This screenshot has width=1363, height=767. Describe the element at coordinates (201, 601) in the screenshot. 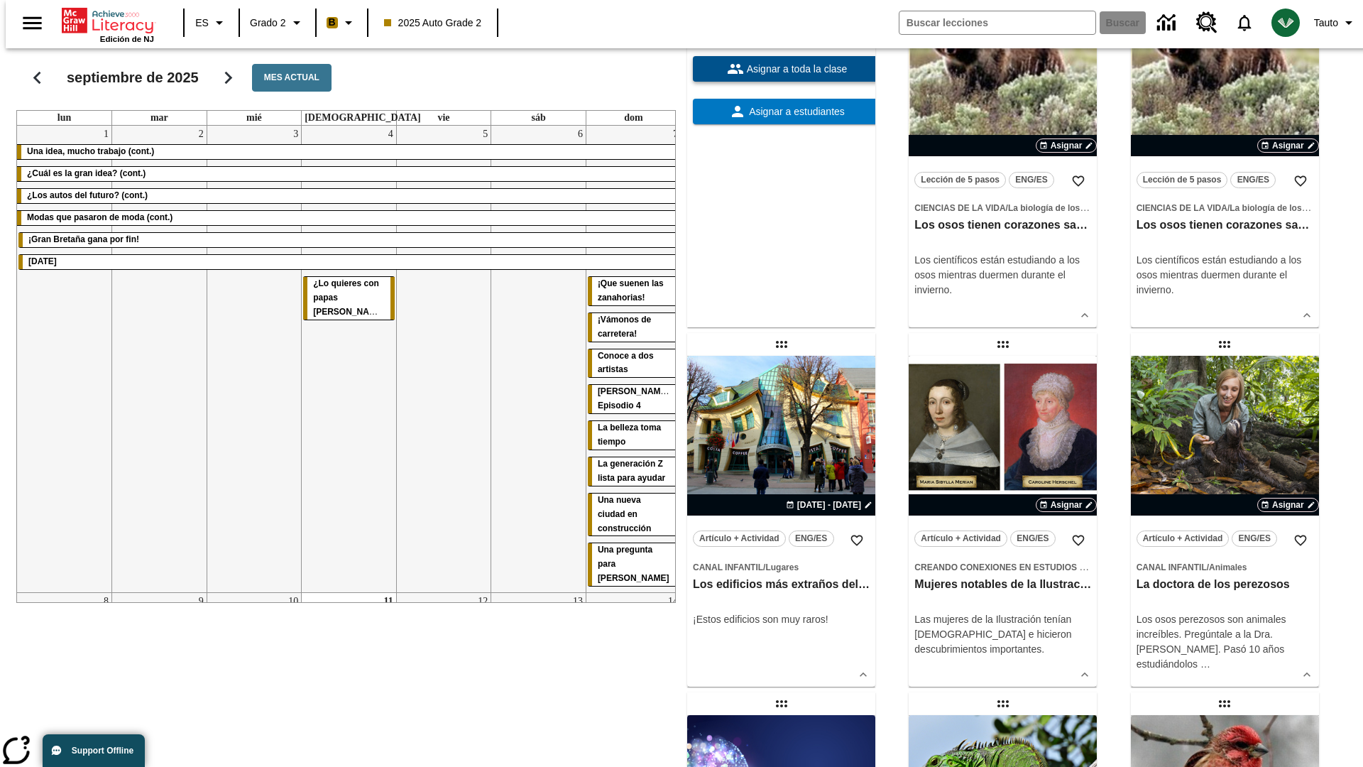

I see `a: 9 de septiembre de 2025` at that location.